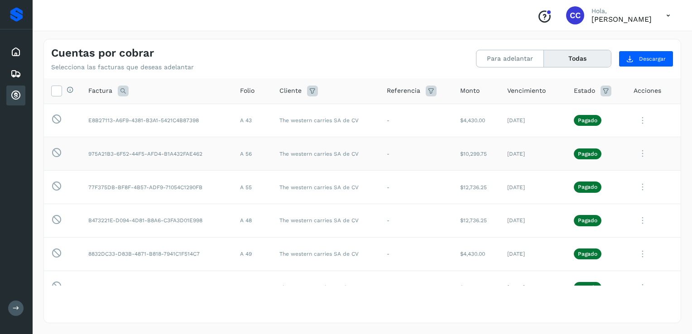  Describe the element at coordinates (157, 120) in the screenshot. I see `td: E8B27113-A6F9-4381-B3A1-5421C4B87398` at that location.